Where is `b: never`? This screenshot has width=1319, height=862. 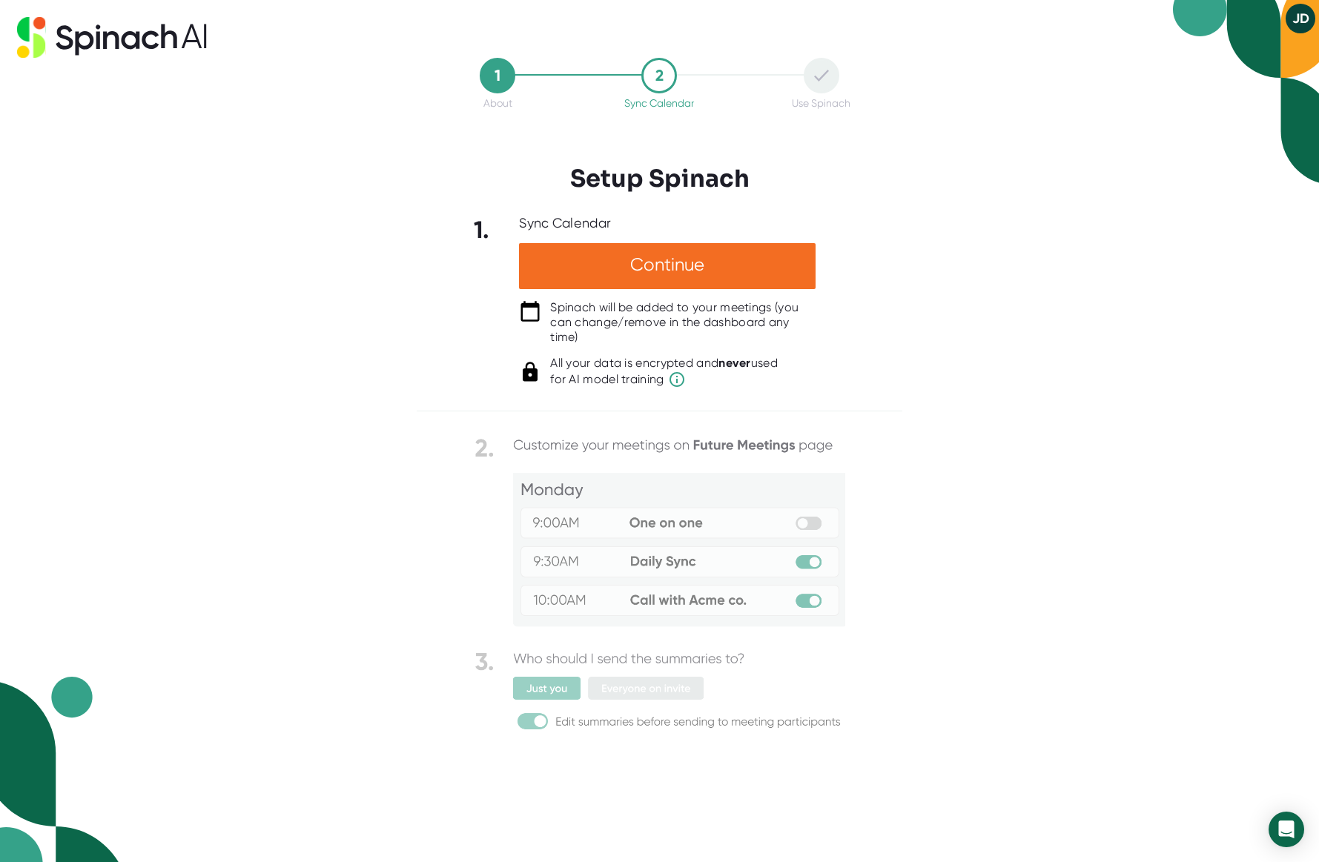
b: never is located at coordinates (735, 363).